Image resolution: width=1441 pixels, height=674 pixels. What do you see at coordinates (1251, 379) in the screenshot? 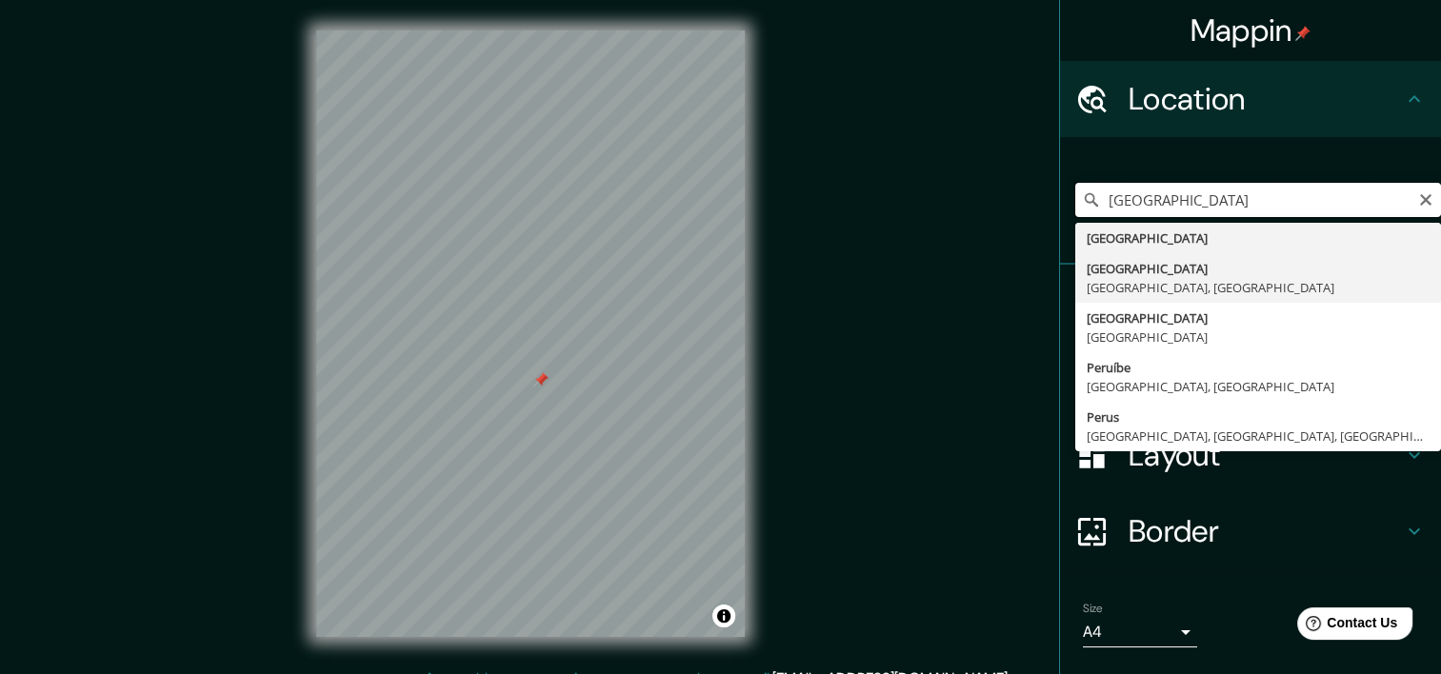
I see `div: Style` at bounding box center [1251, 379].